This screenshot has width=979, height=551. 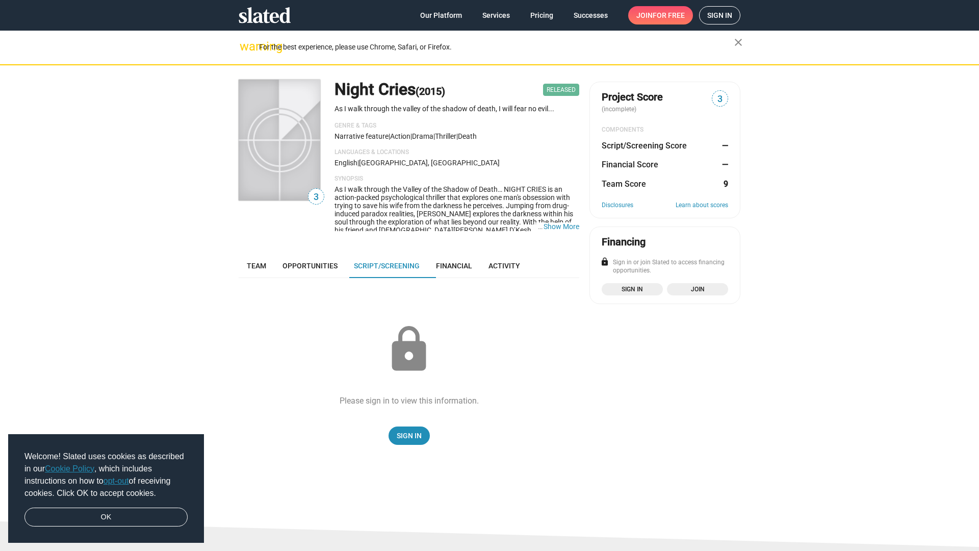 I want to click on a: Join, so click(x=698, y=289).